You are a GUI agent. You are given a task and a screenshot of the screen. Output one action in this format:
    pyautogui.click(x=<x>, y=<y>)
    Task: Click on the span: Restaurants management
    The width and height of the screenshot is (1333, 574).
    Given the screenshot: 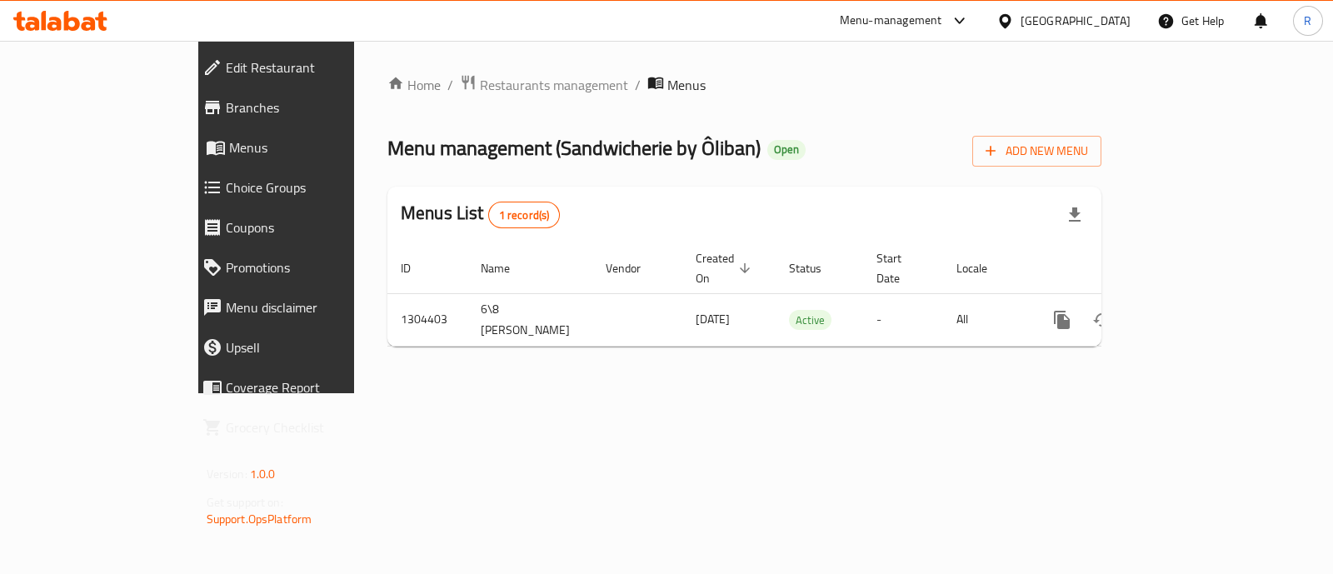 What is the action you would take?
    pyautogui.click(x=554, y=85)
    